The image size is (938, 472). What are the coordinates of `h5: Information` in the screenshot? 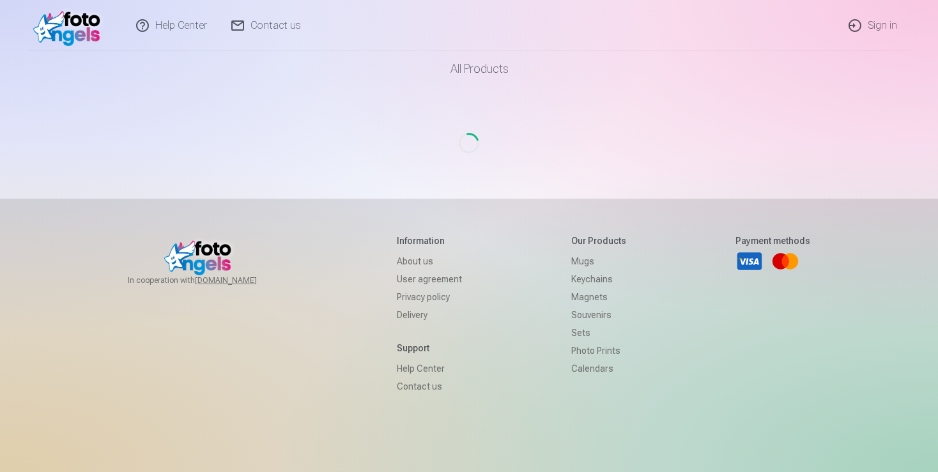 It's located at (429, 241).